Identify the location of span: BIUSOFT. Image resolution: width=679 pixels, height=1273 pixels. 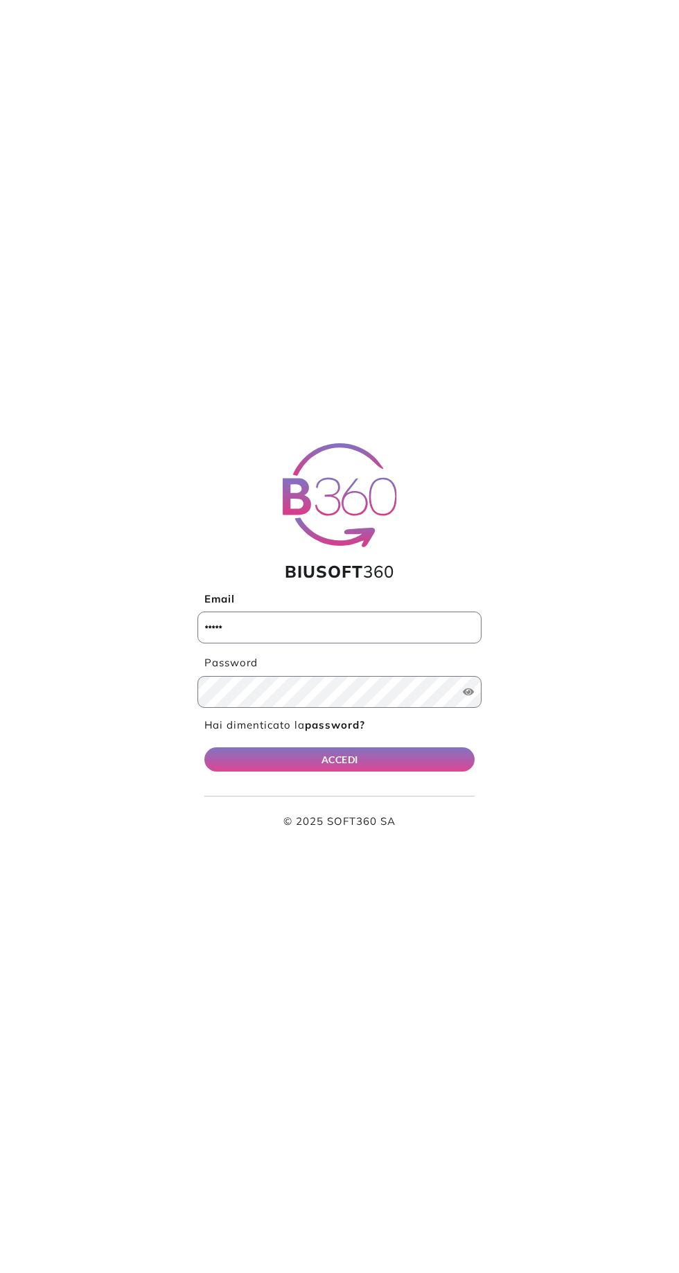
(323, 571).